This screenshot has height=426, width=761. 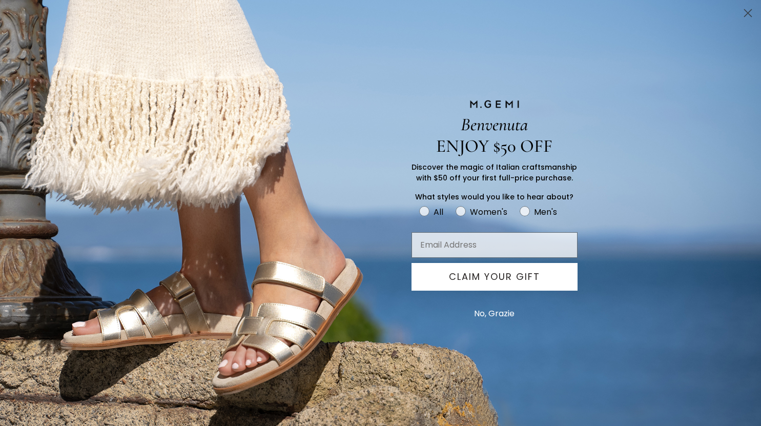 What do you see at coordinates (495, 277) in the screenshot?
I see `button: CLAIM YOUR GIFT` at bounding box center [495, 277].